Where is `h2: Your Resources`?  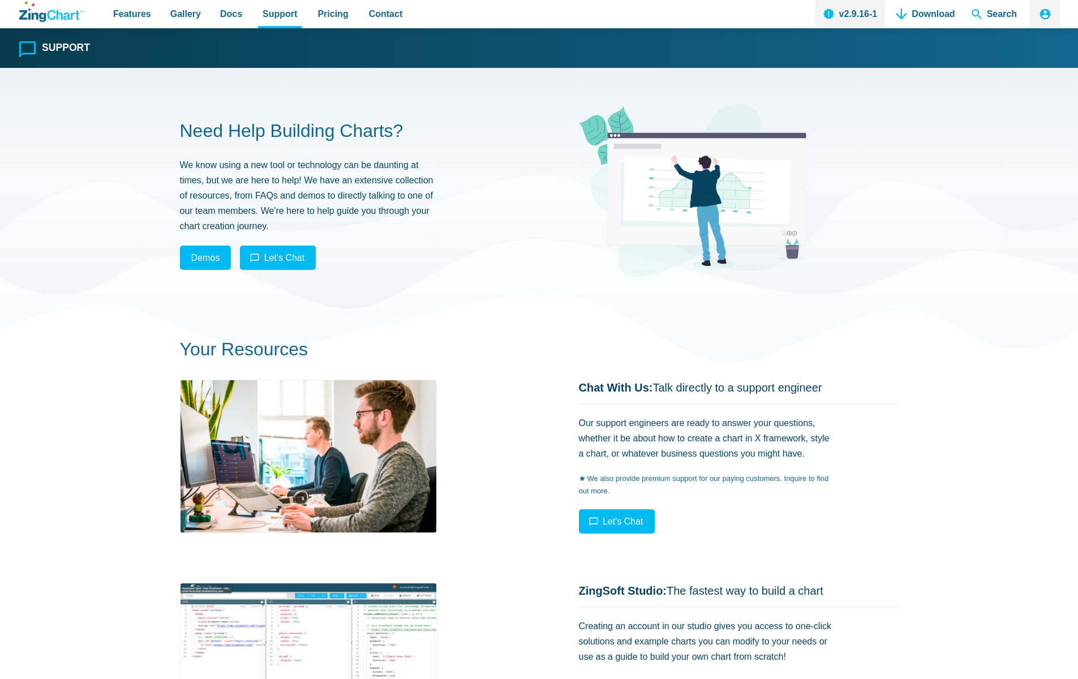
h2: Your Resources is located at coordinates (539, 350).